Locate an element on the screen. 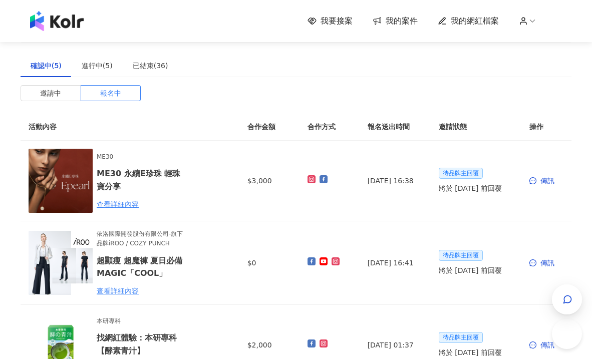 This screenshot has height=359, width=592. span: 邀請中 is located at coordinates (51, 93).